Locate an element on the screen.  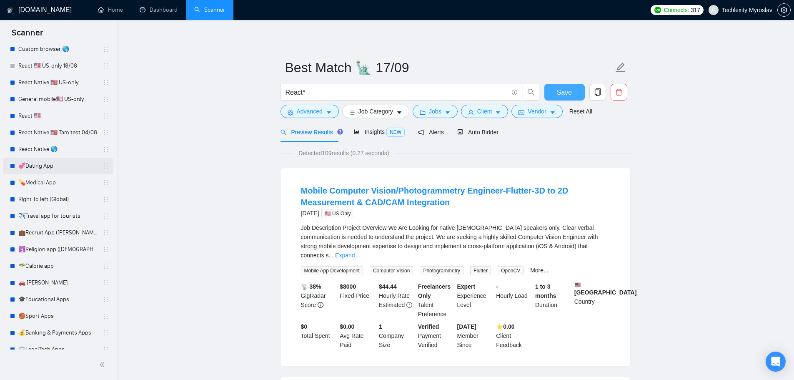
span: Insights is located at coordinates (379, 132).